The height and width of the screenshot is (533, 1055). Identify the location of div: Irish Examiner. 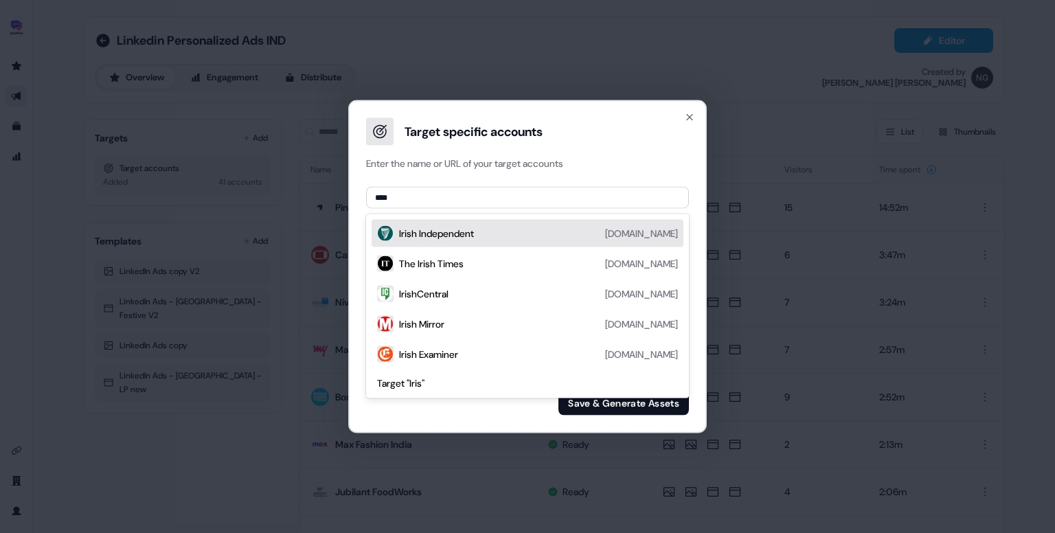
(429, 354).